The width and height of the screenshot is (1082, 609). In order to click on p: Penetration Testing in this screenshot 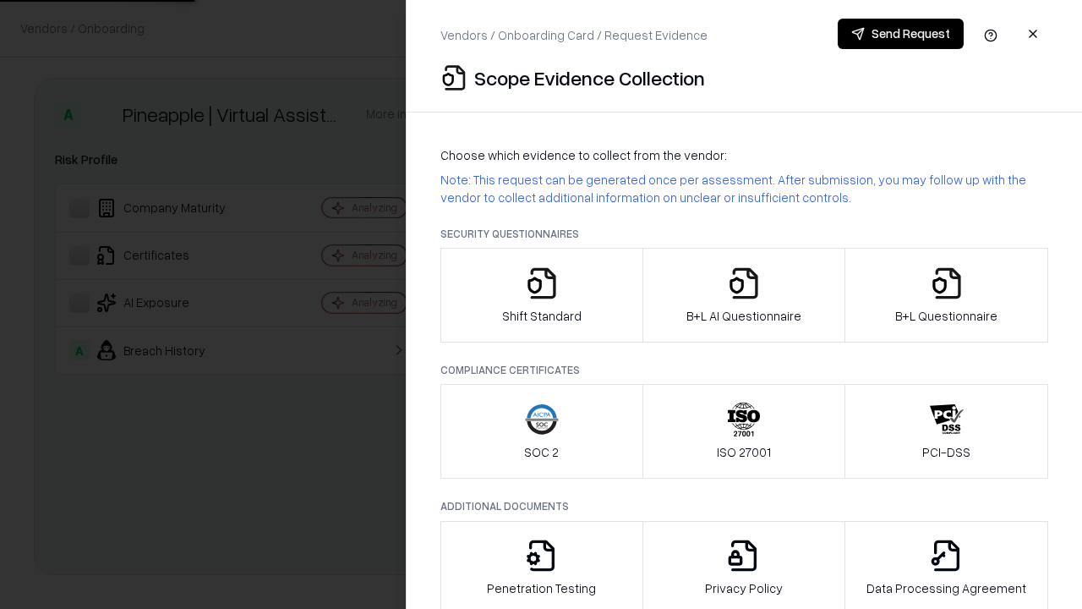, I will do `click(541, 588)`.